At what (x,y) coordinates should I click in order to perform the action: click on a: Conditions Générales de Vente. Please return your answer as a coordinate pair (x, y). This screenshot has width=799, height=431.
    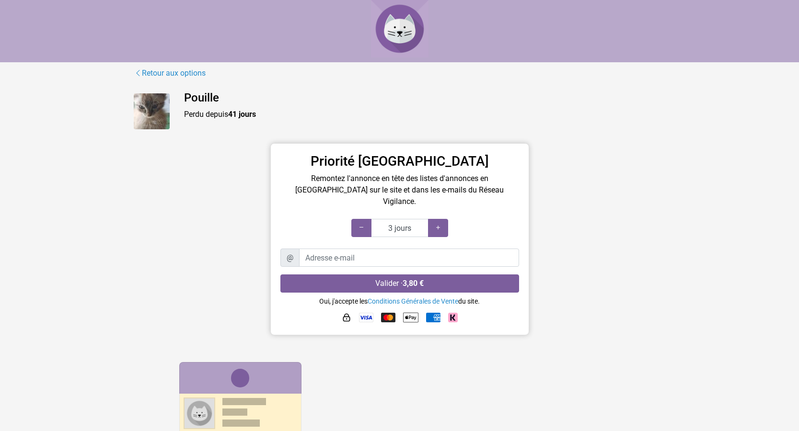
    Looking at the image, I should click on (413, 301).